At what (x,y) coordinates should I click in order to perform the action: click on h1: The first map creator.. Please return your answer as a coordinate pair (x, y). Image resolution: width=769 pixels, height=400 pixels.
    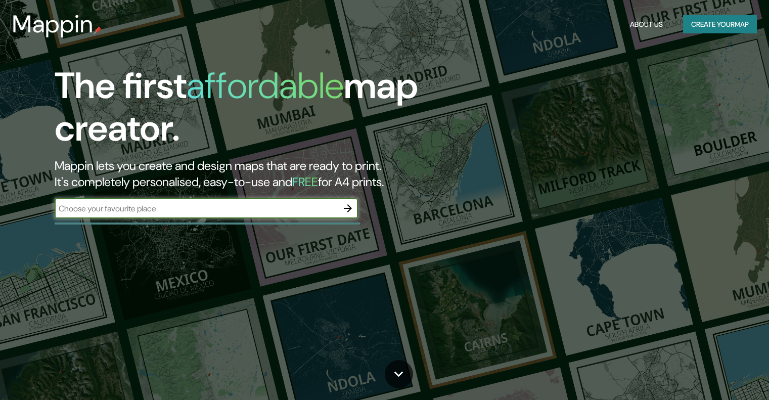
    Looking at the image, I should click on (247, 111).